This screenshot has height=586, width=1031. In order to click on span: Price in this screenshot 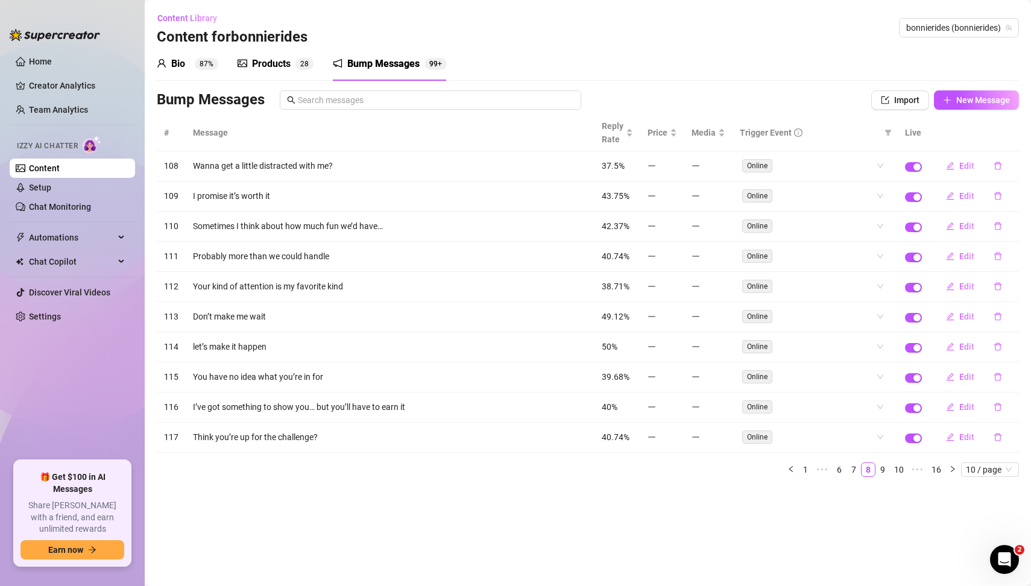, I will do `click(657, 133)`.